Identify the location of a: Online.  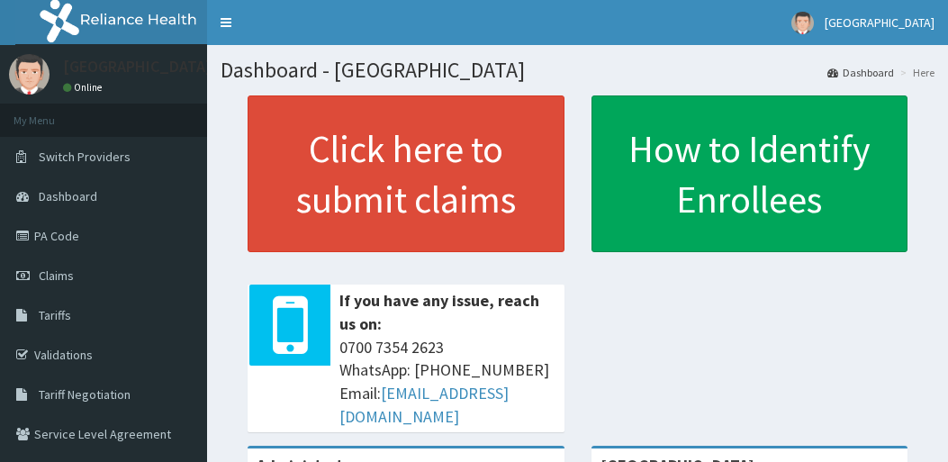
(85, 87).